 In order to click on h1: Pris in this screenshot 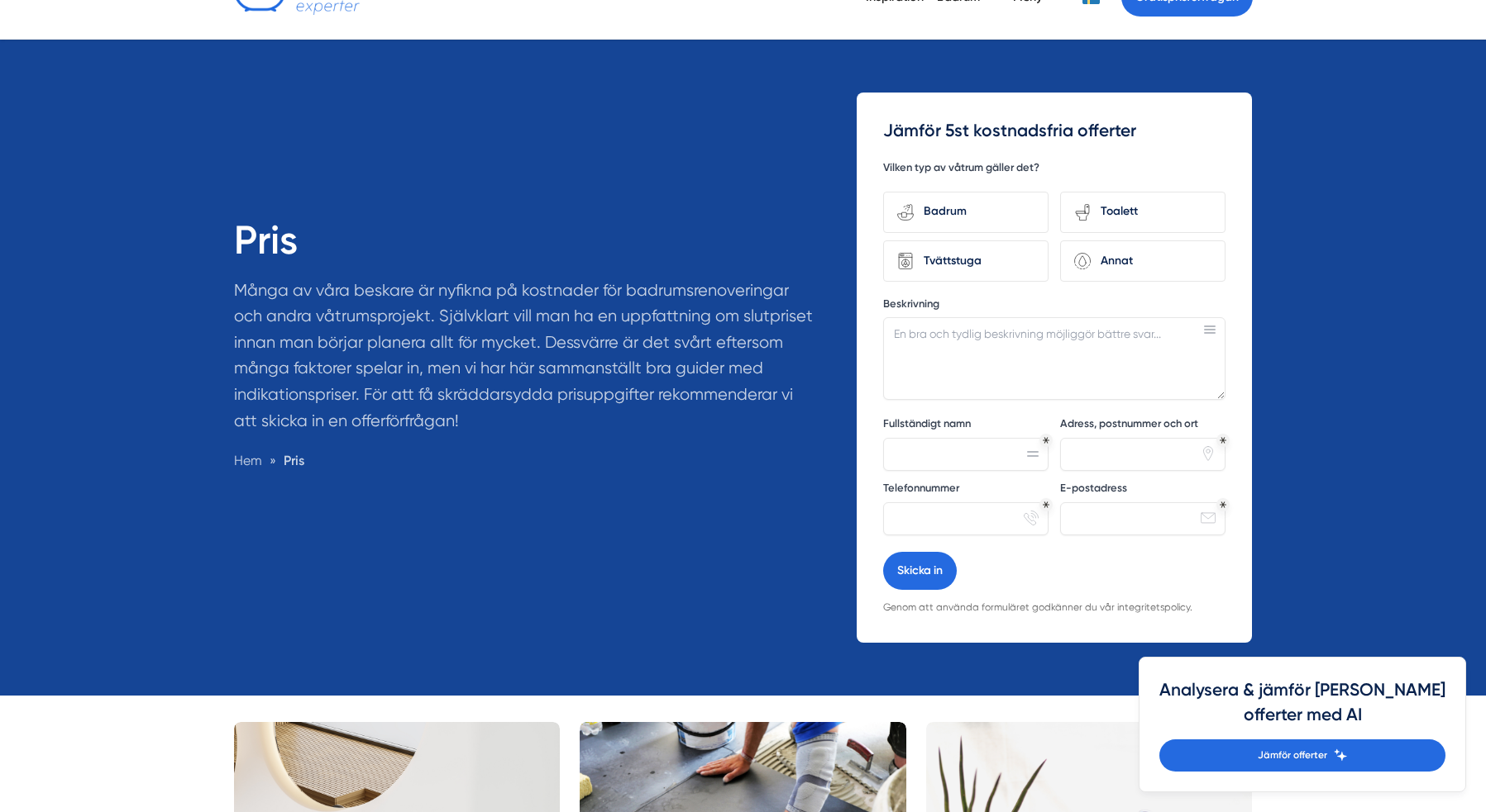, I will do `click(525, 247)`.